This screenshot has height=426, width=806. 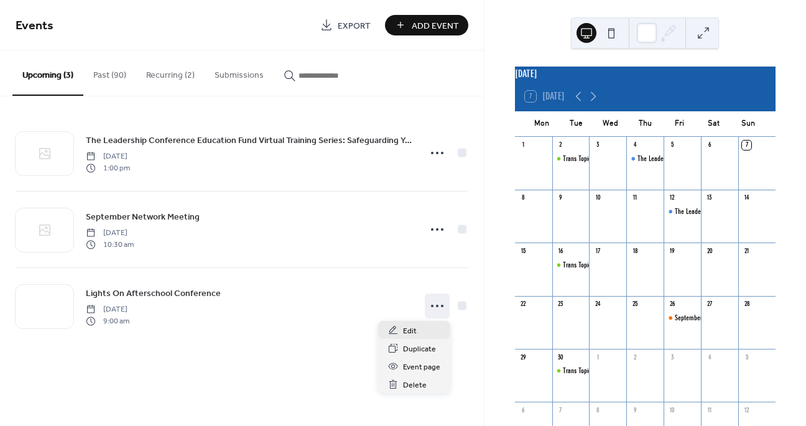 I want to click on div: Wed, so click(x=610, y=124).